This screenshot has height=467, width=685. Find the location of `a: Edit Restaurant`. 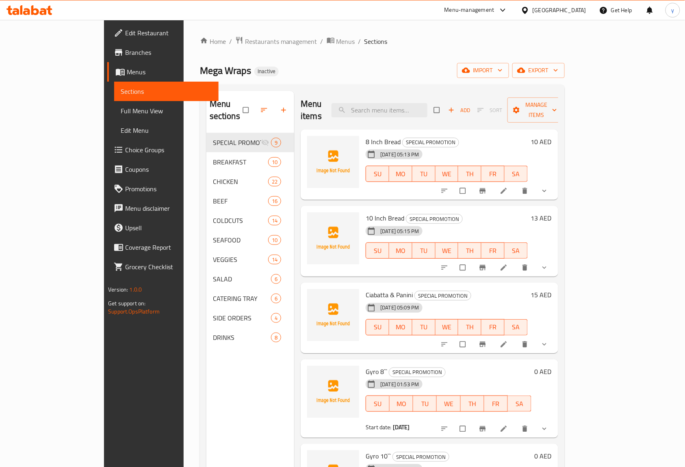

a: Edit Restaurant is located at coordinates (163, 33).